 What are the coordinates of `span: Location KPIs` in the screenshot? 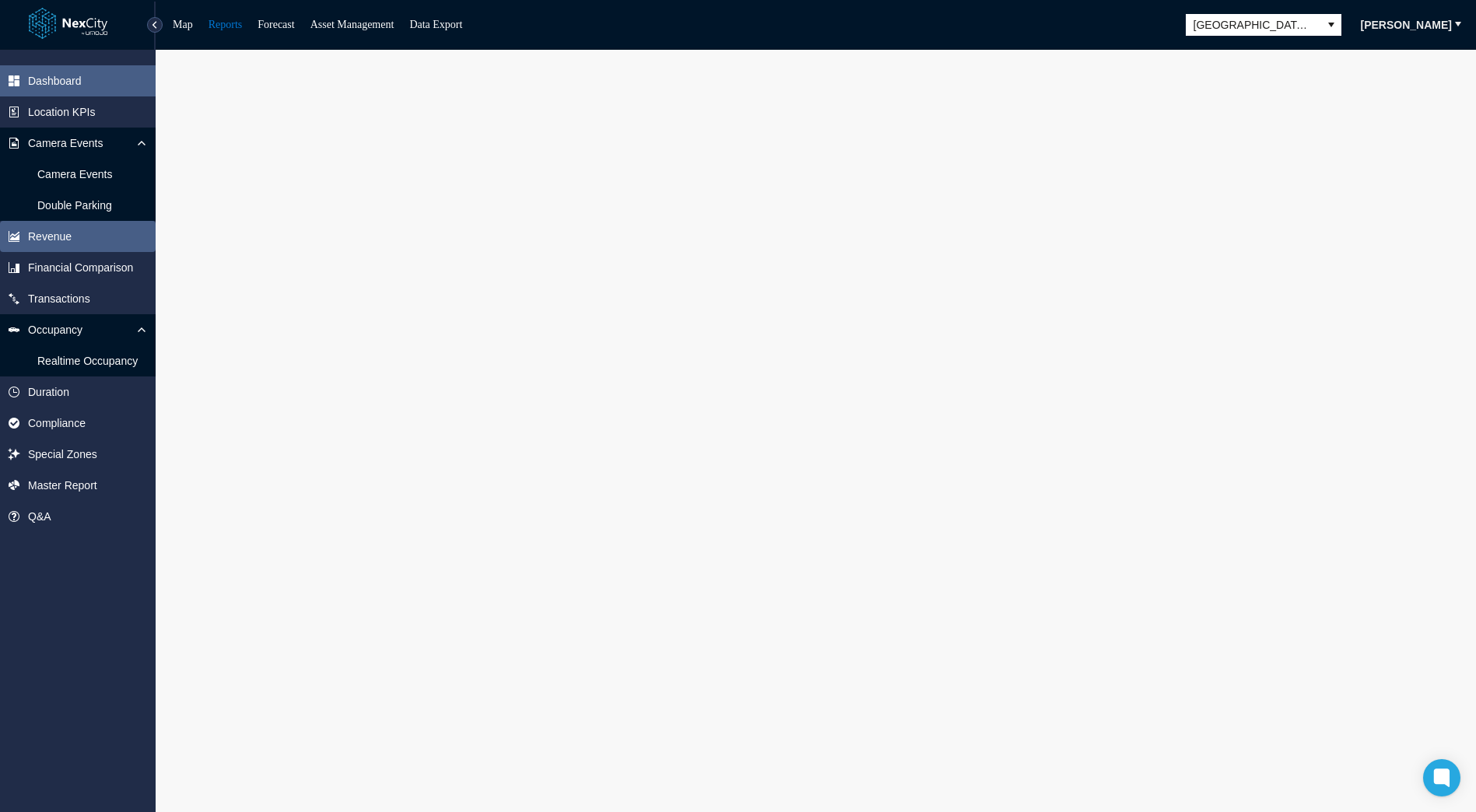 It's located at (62, 112).